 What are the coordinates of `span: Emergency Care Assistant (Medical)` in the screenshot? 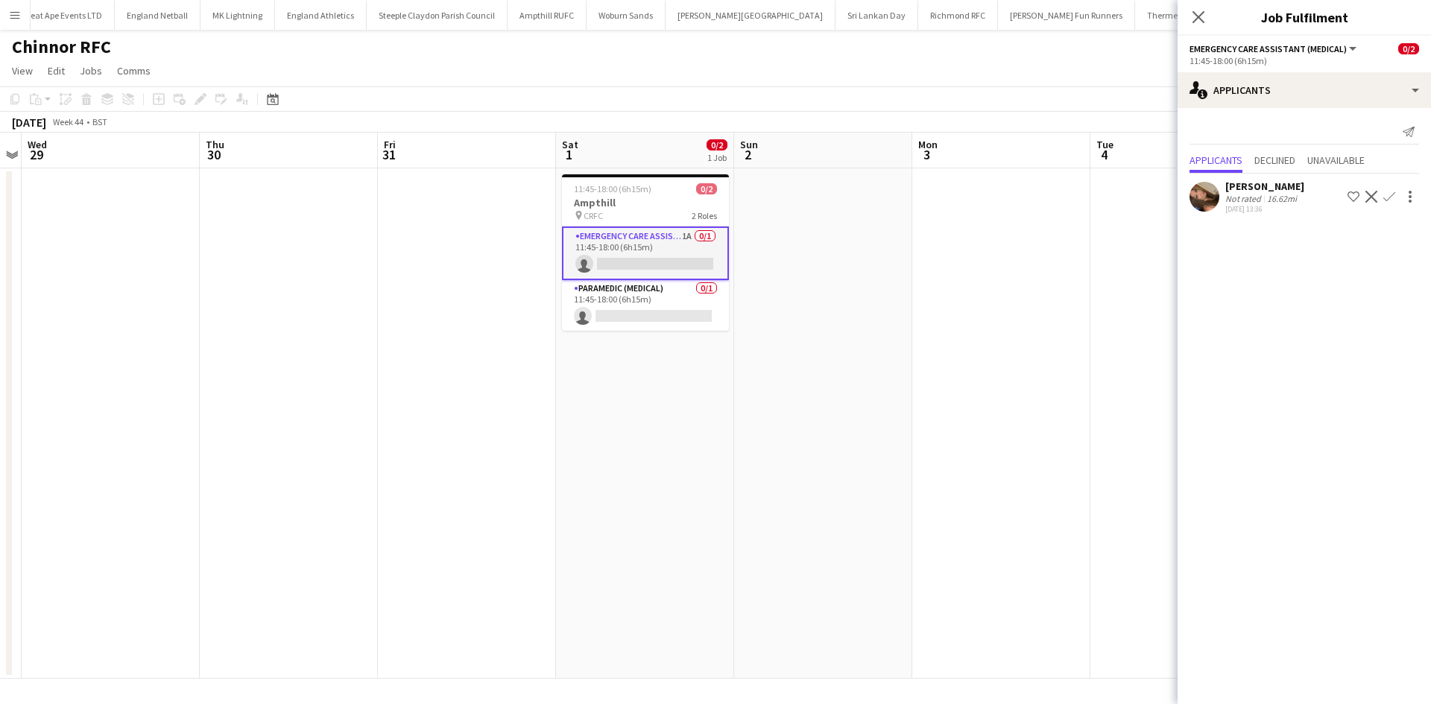 It's located at (1267, 48).